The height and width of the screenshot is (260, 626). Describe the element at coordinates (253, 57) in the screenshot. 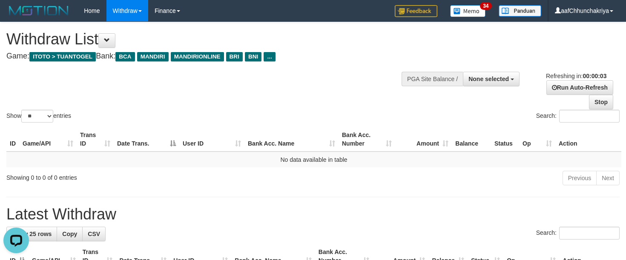

I see `span: BNI` at that location.